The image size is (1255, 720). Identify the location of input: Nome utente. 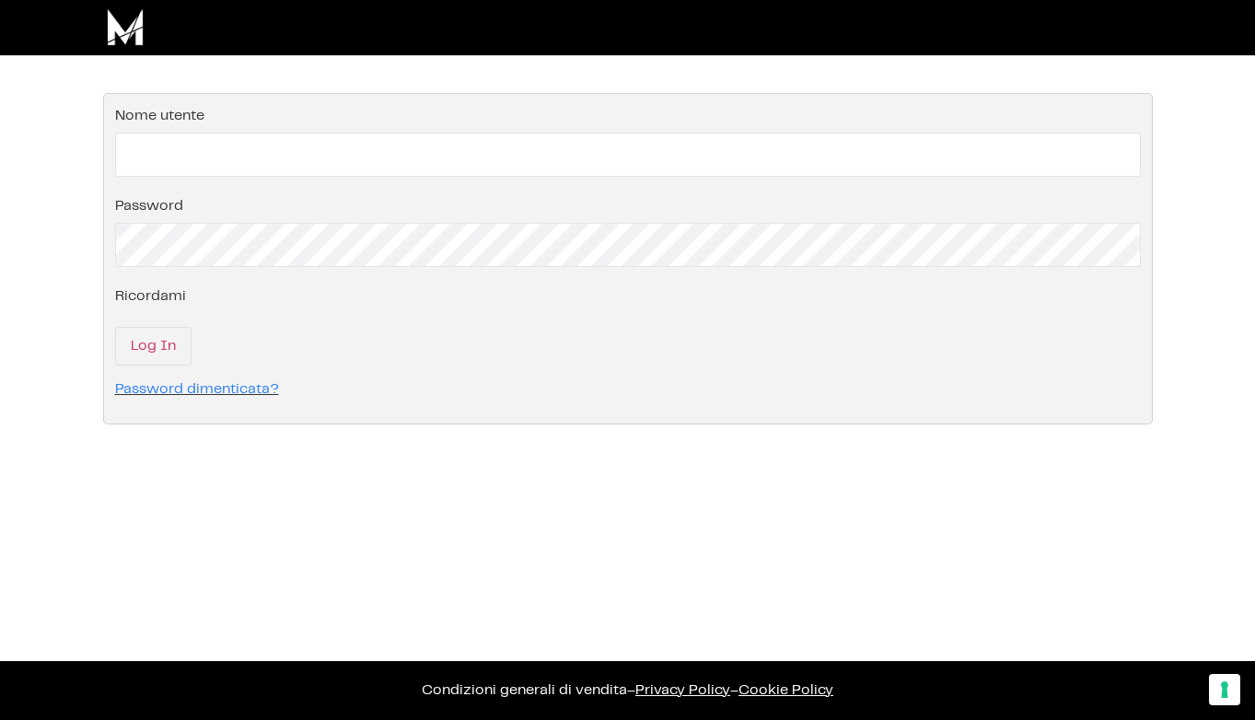
(628, 155).